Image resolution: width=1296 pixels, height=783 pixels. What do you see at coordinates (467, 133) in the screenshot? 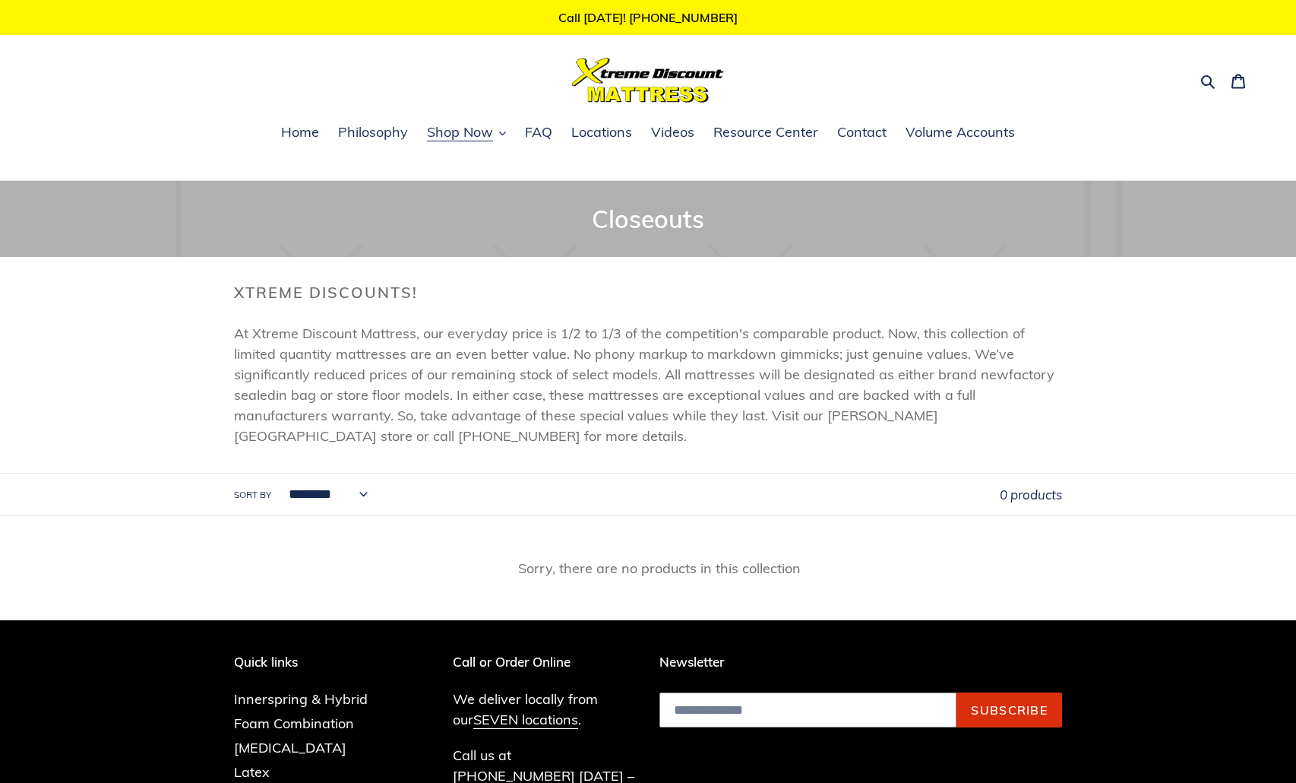
I see `button: Shop Now` at bounding box center [467, 133].